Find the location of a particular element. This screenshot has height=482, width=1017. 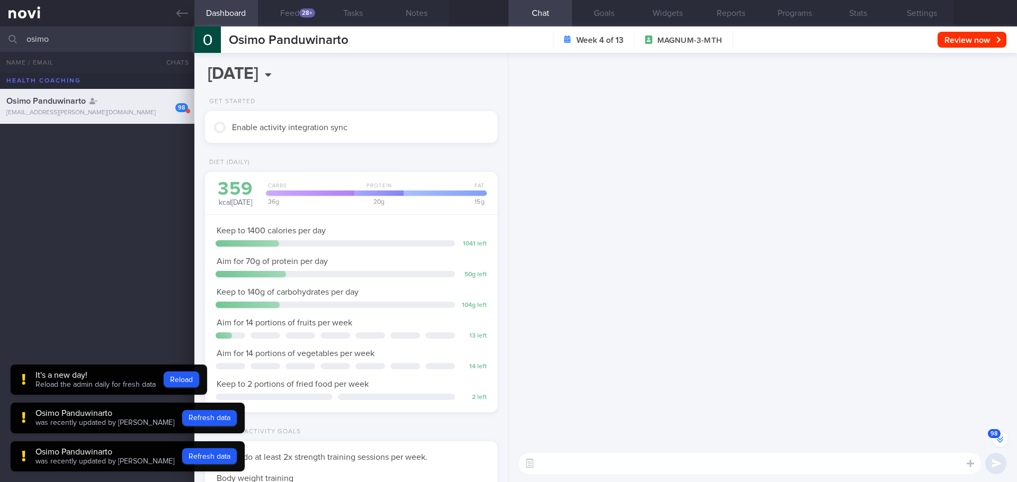

div: It's a new day! is located at coordinates (95, 375).